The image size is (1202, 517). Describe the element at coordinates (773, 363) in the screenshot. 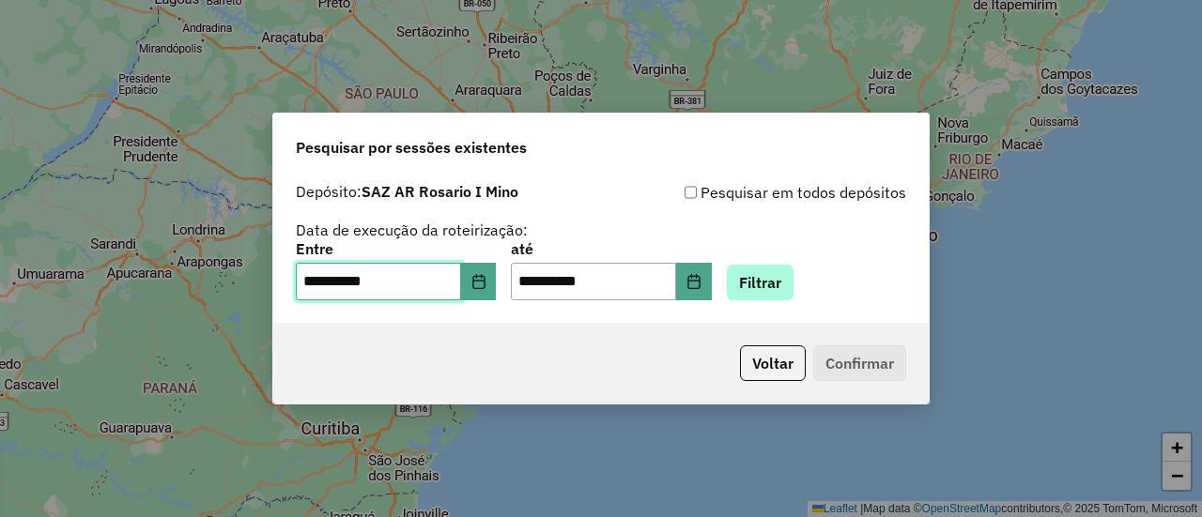

I see `button: Voltar` at that location.